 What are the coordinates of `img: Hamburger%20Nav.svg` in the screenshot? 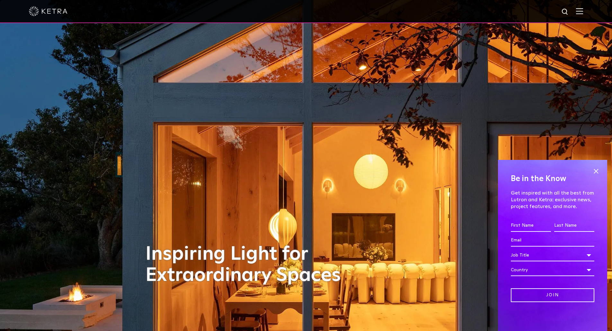 It's located at (579, 11).